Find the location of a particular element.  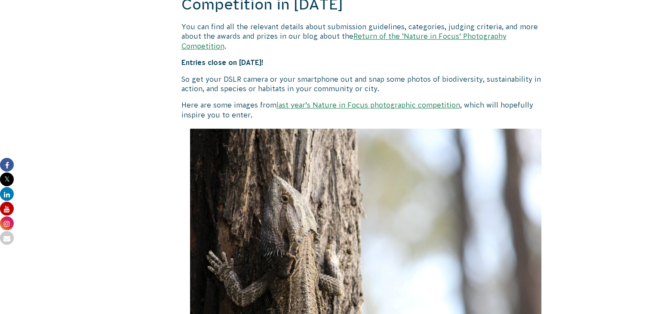

a: Return of the ‘Nature in Focus’ Photography Competition is located at coordinates (344, 41).